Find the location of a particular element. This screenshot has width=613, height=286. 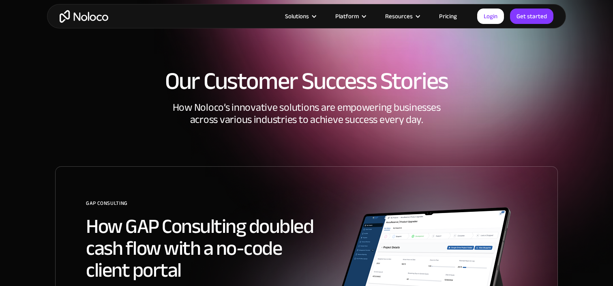

div: How Noloco’s innovative solutions are empowering businesses across various industries to achieve ... is located at coordinates (307, 134).